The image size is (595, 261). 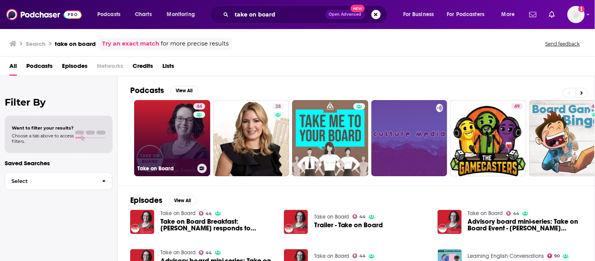 What do you see at coordinates (143, 67) in the screenshot?
I see `a: Credits` at bounding box center [143, 67].